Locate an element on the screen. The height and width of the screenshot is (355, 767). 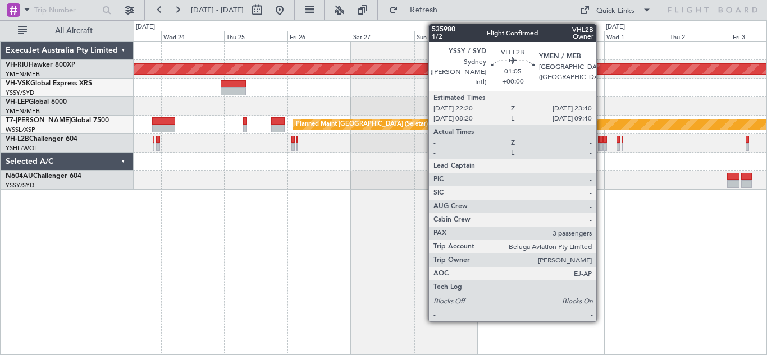
a: YSHL/WOL is located at coordinates (21, 148).